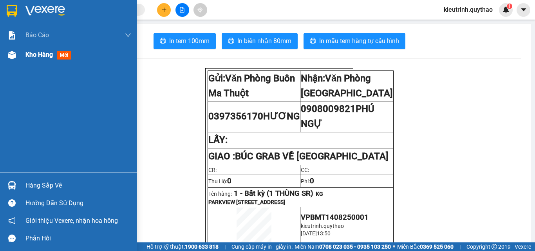 The height and width of the screenshot is (251, 535). Describe the element at coordinates (164, 10) in the screenshot. I see `button: plus` at that location.